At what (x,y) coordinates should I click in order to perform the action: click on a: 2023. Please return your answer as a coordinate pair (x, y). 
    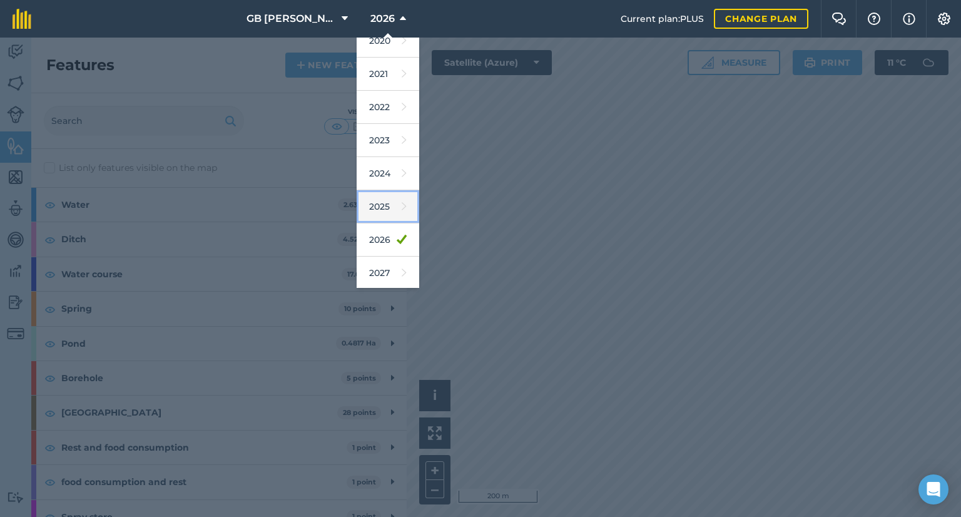
    Looking at the image, I should click on (388, 140).